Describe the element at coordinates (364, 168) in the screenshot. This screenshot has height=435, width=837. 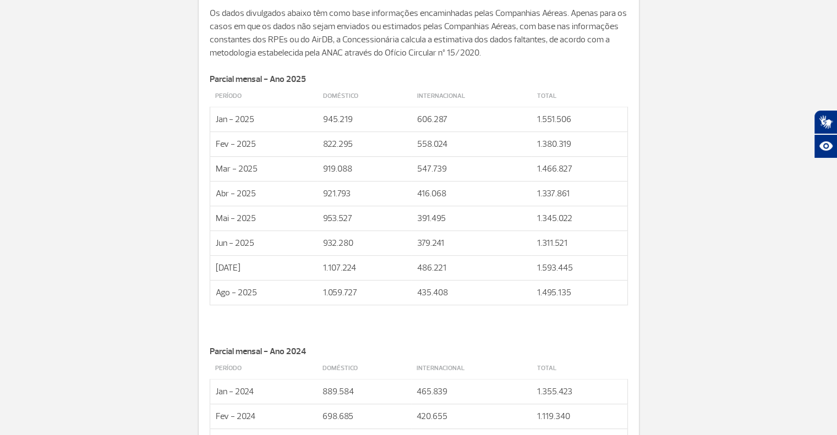
I see `td: 919.088` at that location.